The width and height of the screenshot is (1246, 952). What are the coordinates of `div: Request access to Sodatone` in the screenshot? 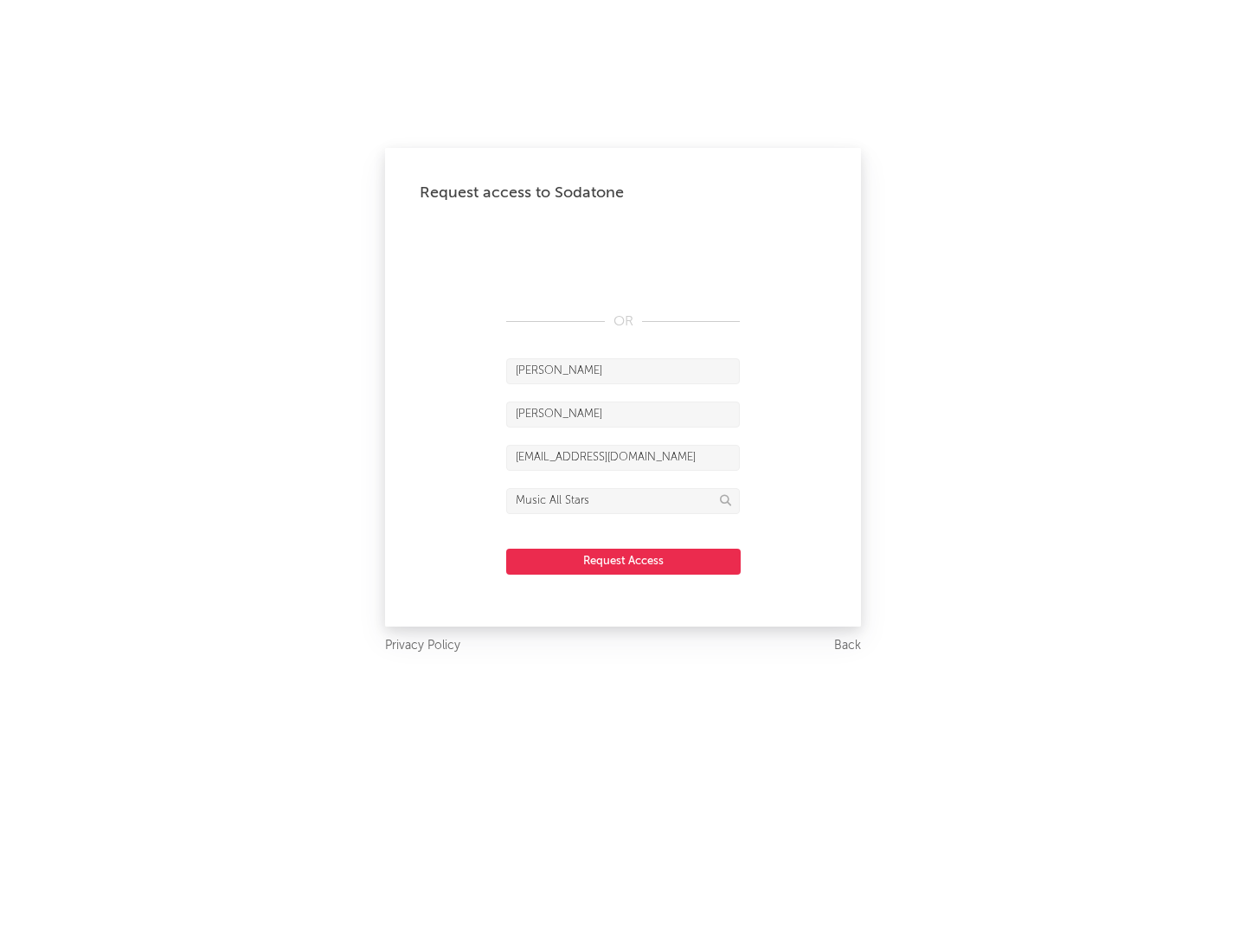 It's located at (623, 193).